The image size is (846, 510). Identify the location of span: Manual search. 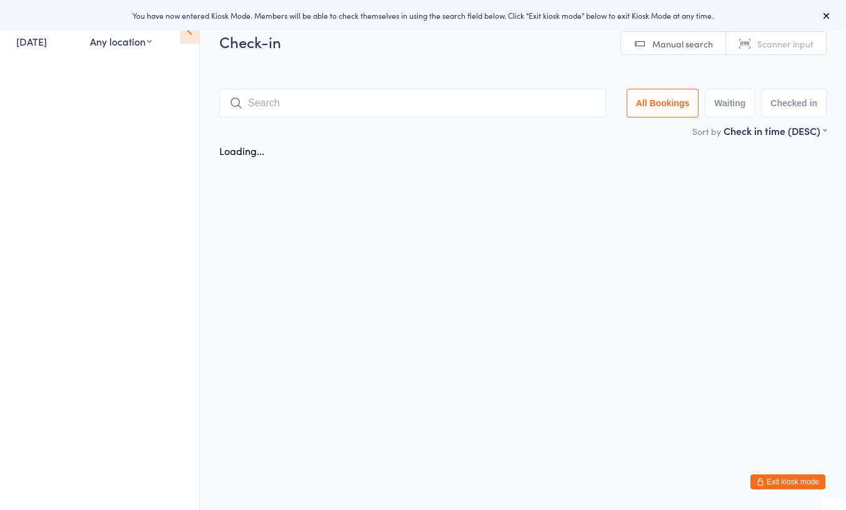
(683, 44).